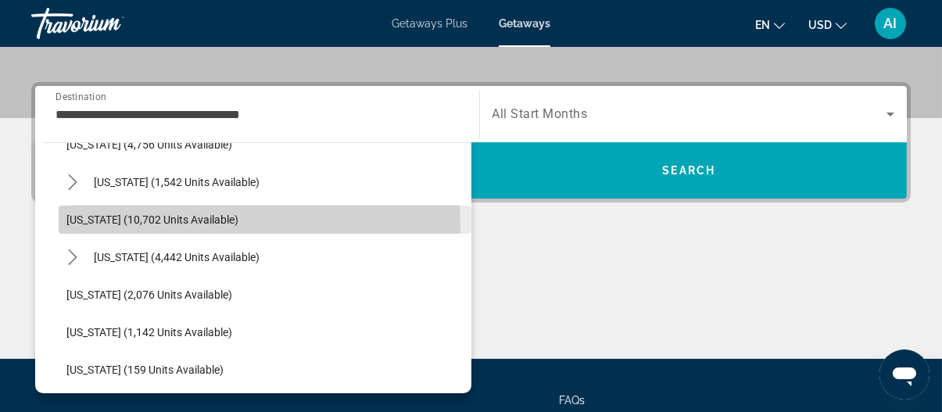  Describe the element at coordinates (891, 23) in the screenshot. I see `button: User Menu` at that location.